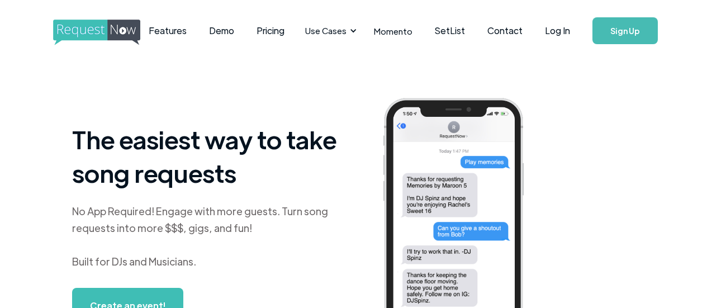 This screenshot has width=707, height=308. Describe the element at coordinates (393, 31) in the screenshot. I see `a: Momento` at that location.